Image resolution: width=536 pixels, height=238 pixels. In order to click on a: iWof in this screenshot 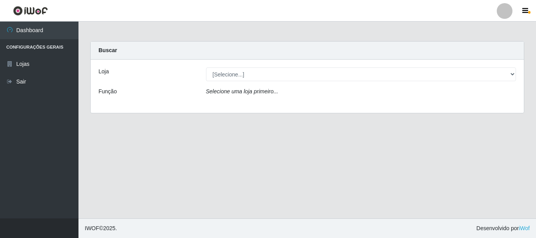, I will do `click(524, 228)`.